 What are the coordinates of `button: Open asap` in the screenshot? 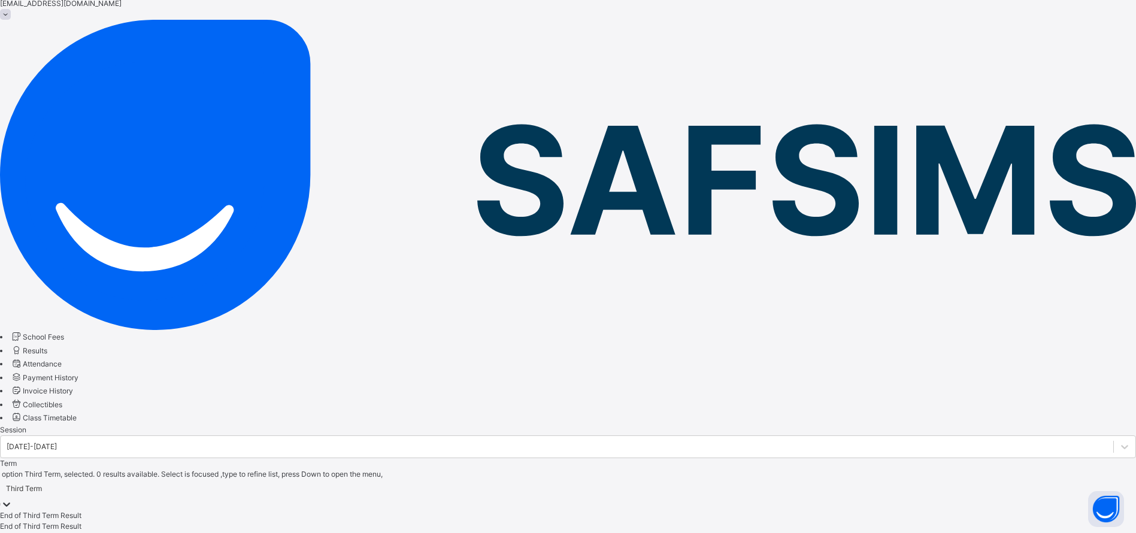 It's located at (1106, 509).